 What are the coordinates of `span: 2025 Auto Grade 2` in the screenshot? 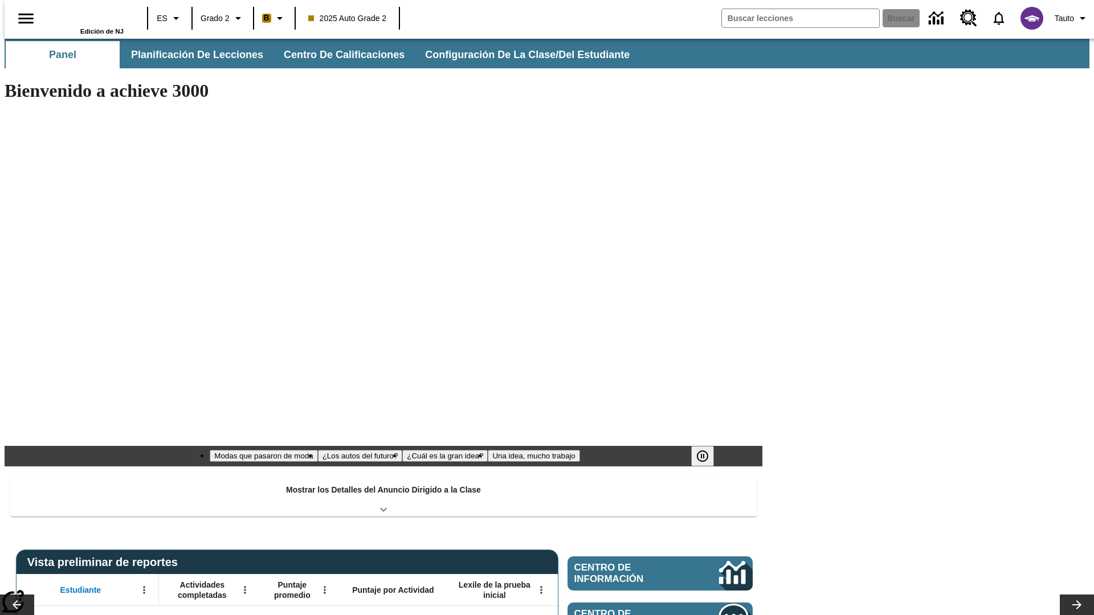 It's located at (348, 18).